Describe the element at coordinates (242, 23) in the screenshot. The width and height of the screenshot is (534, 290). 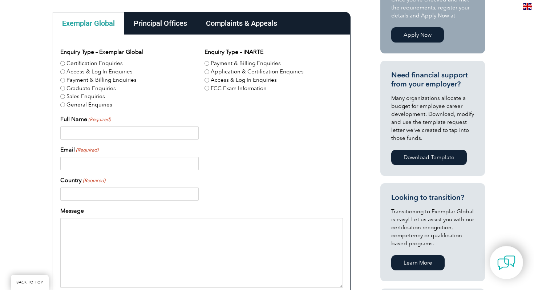
I see `div: Complaints & Appeals` at that location.